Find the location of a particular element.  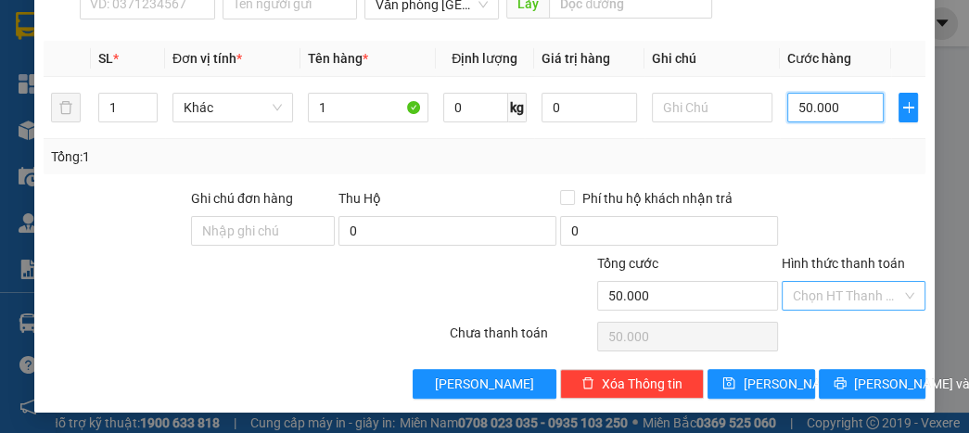

span: kg is located at coordinates (517, 108).